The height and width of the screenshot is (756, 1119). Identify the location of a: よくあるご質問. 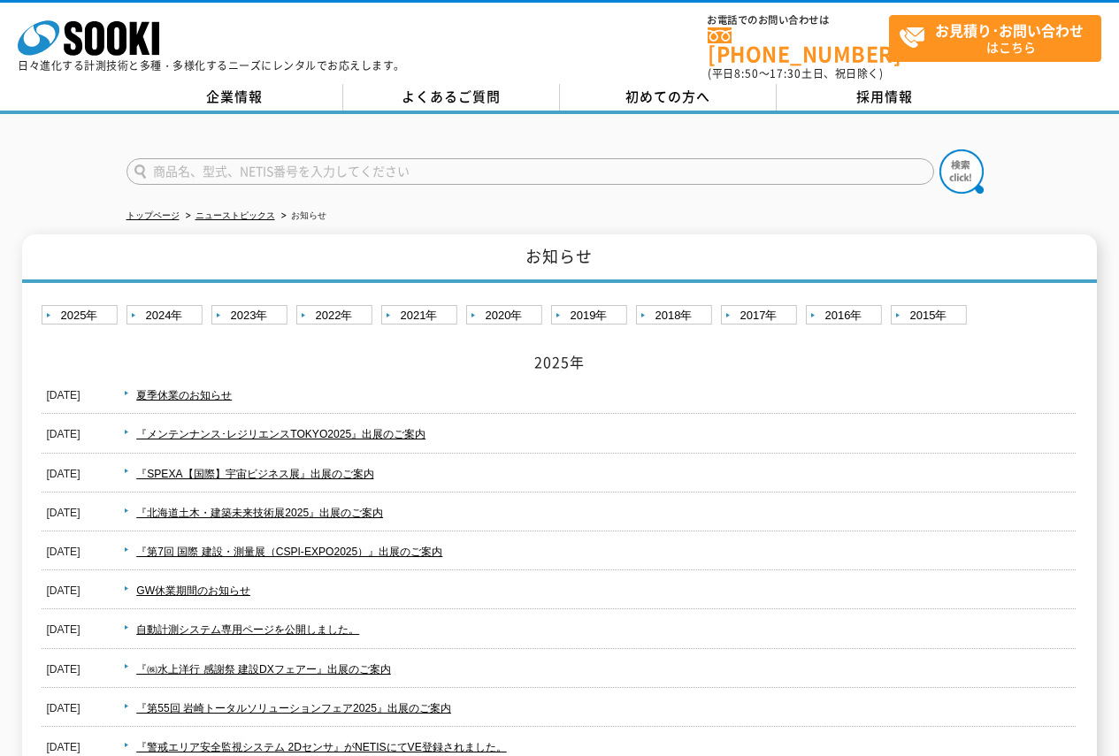
(451, 97).